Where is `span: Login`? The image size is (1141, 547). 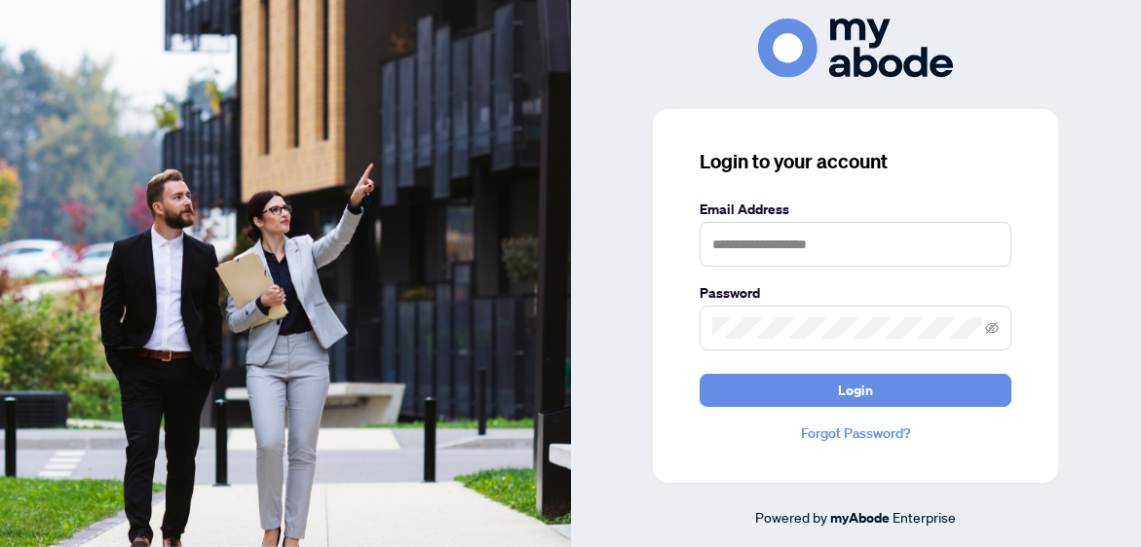
span: Login is located at coordinates (855, 391).